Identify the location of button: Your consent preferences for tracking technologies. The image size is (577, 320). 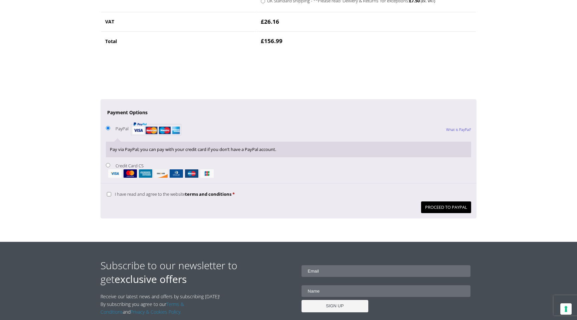
(566, 309).